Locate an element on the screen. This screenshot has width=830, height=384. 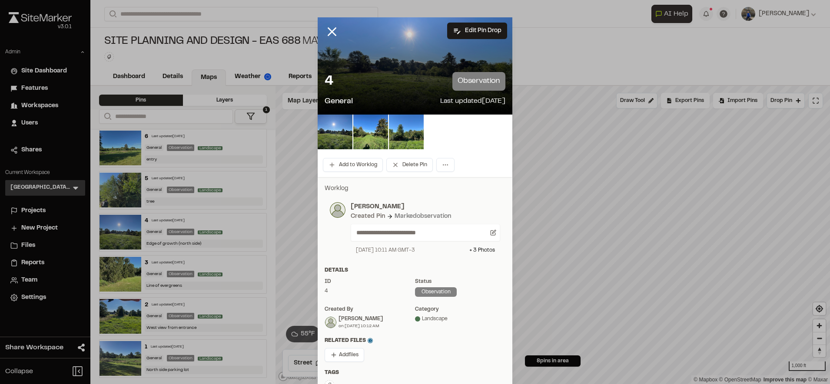
div: Marked observation is located at coordinates (423, 217).